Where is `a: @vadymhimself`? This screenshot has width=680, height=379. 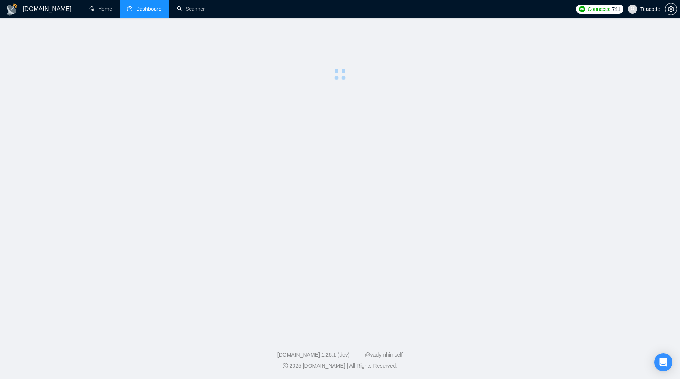
a: @vadymhimself is located at coordinates (384, 355).